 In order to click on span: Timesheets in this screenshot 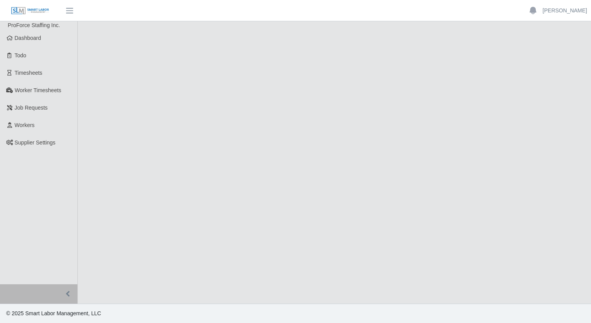, I will do `click(29, 73)`.